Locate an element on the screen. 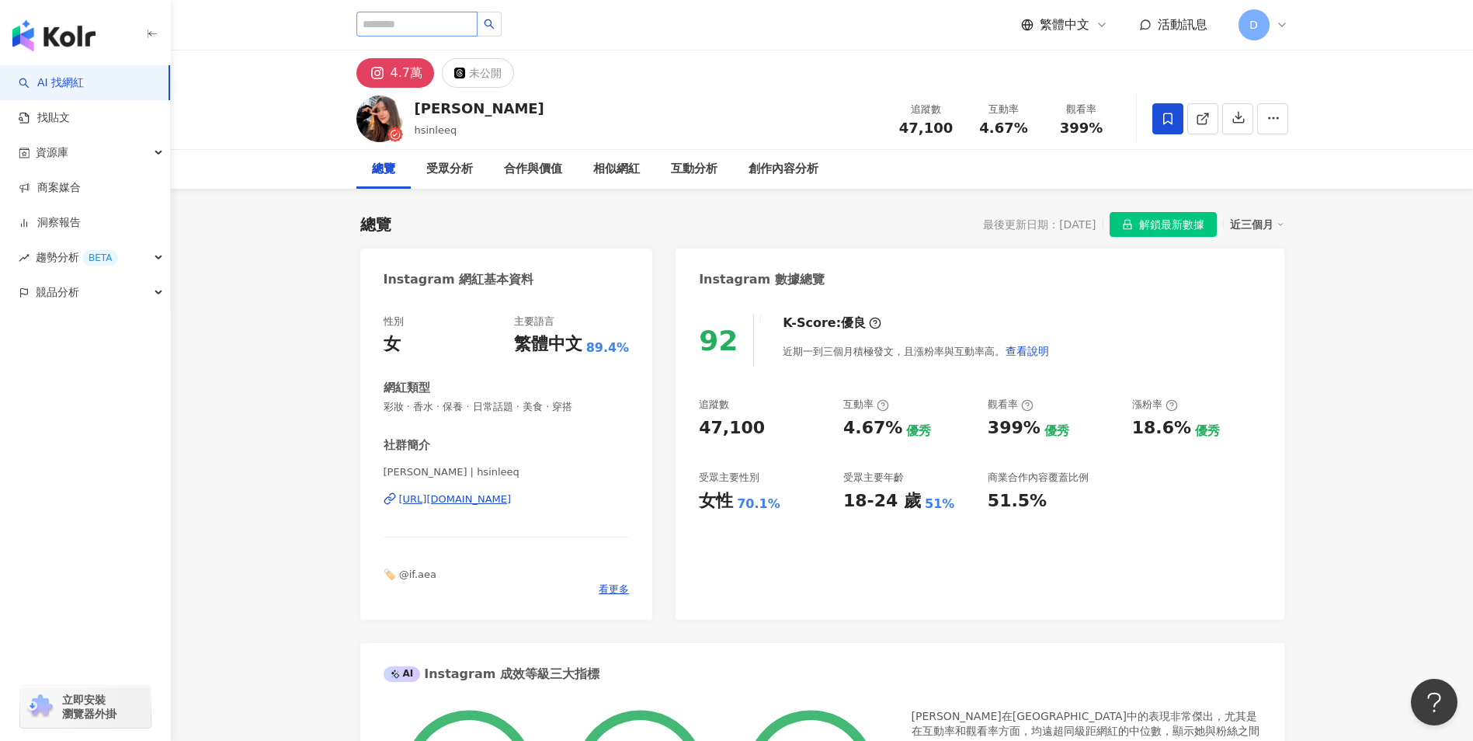 The image size is (1473, 741). span: 資源庫 is located at coordinates (52, 152).